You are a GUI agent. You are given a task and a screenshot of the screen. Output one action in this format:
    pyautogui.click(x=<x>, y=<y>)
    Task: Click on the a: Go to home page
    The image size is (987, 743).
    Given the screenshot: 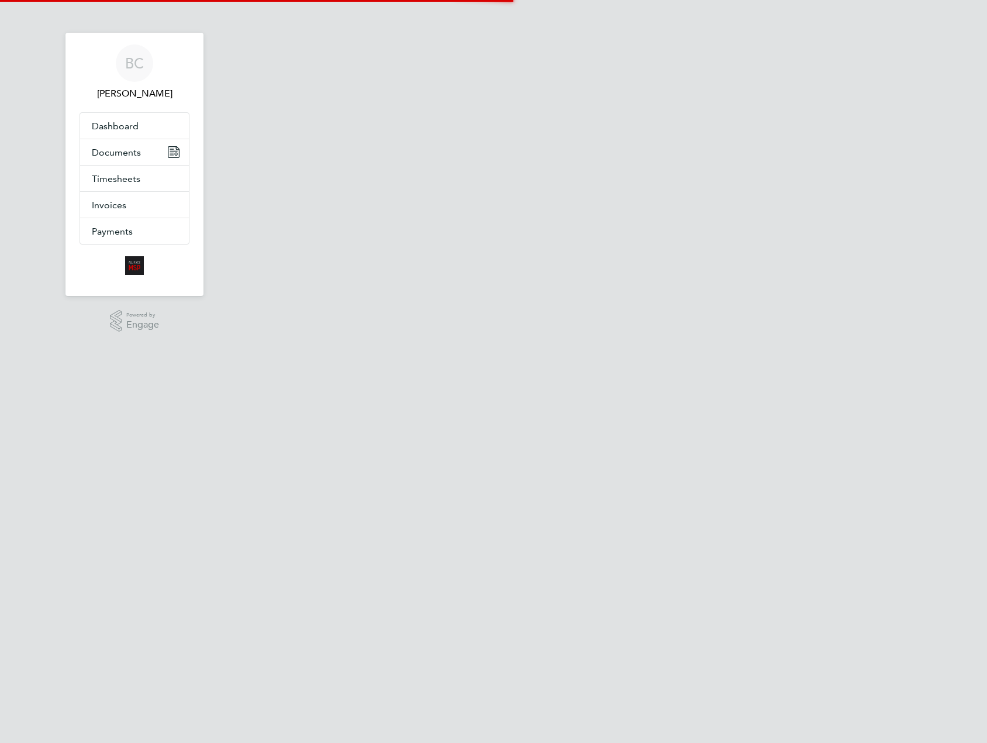 What is the action you would take?
    pyautogui.click(x=135, y=266)
    